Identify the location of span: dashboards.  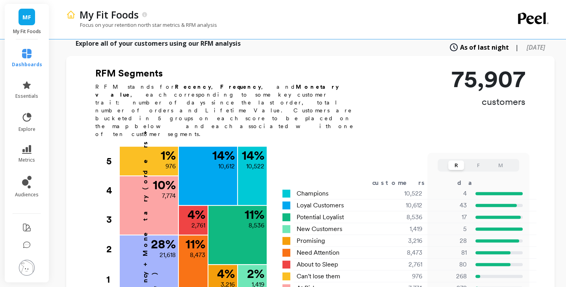
(27, 65).